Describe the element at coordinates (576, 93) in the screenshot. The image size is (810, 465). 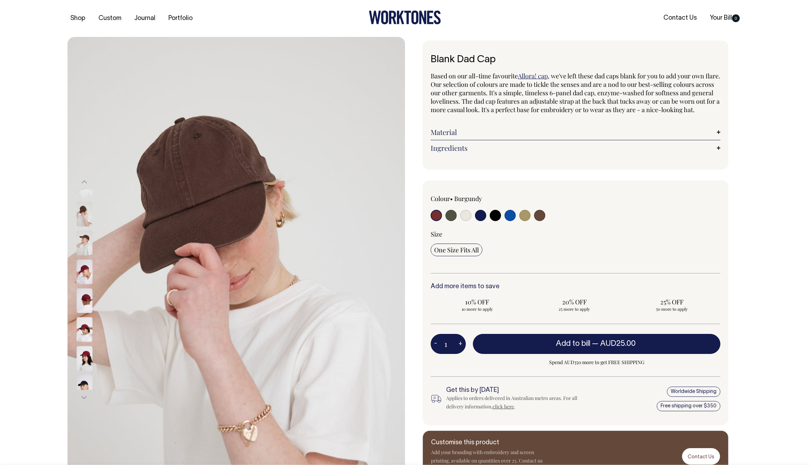
I see `span: , we've left these dad caps blank for you to add your own flare. Our selection of colours are mad...` at that location.